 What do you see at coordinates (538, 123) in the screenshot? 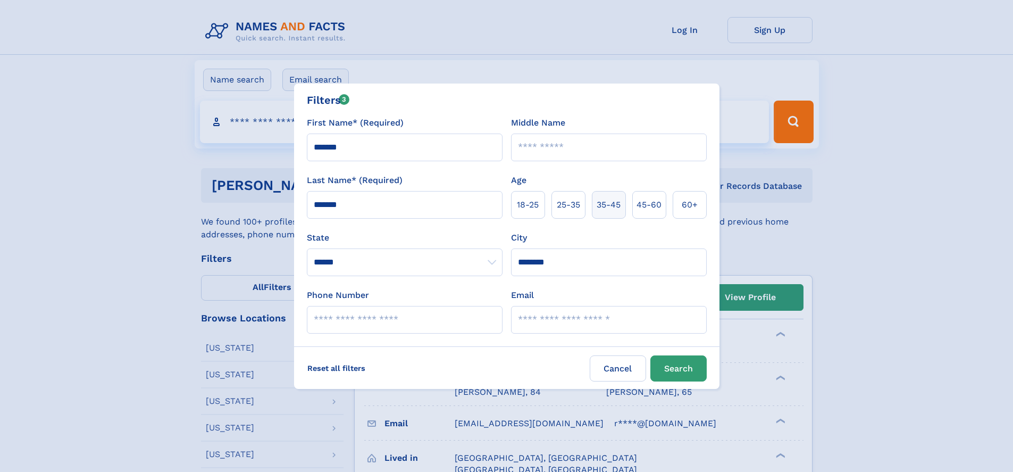
I see `label: Middle Name` at bounding box center [538, 123].